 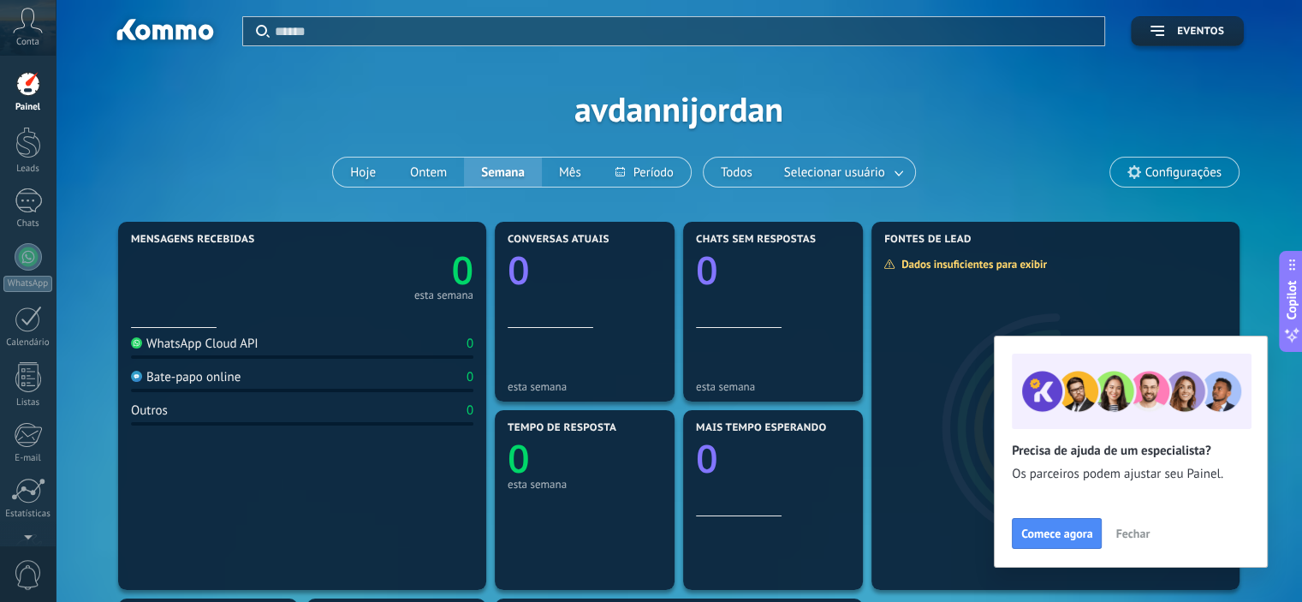 I want to click on div: Listas, so click(x=28, y=402).